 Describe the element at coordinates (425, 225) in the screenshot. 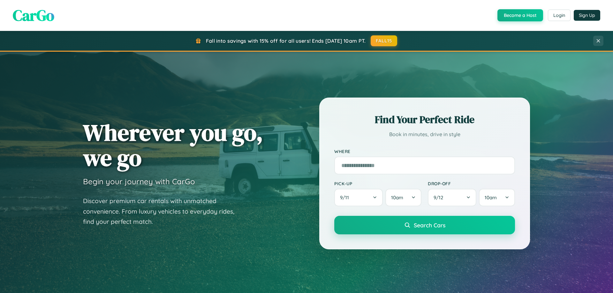

I see `button: Search Cars` at that location.